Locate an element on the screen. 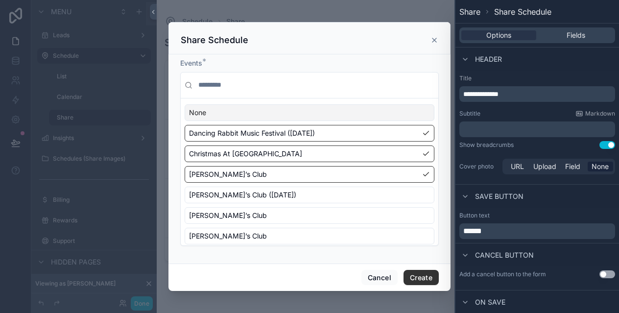  span: Events is located at coordinates (191, 63).